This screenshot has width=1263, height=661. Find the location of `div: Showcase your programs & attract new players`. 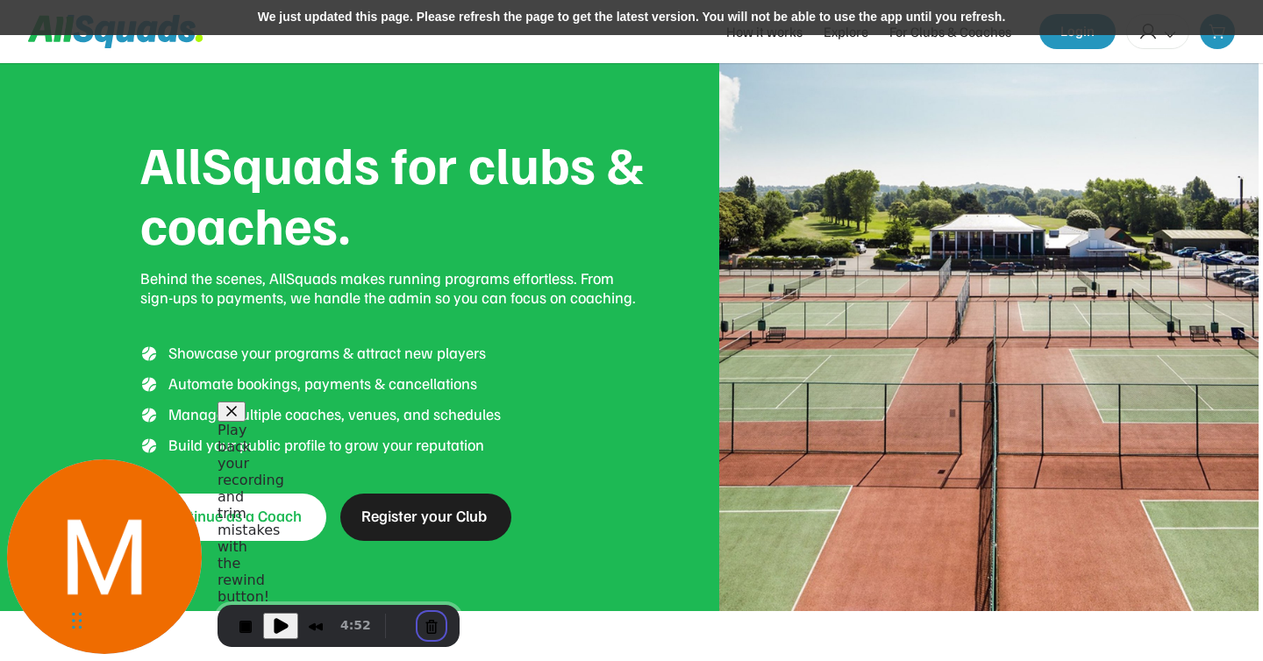

div: Showcase your programs & attract new players is located at coordinates (409, 353).